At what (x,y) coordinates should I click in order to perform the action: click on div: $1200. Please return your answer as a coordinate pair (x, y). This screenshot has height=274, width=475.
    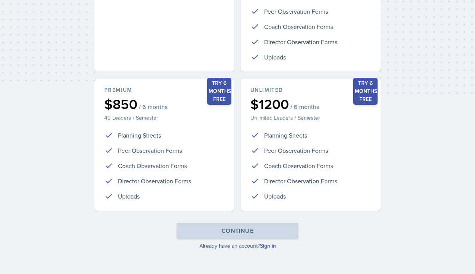
    Looking at the image, I should click on (311, 104).